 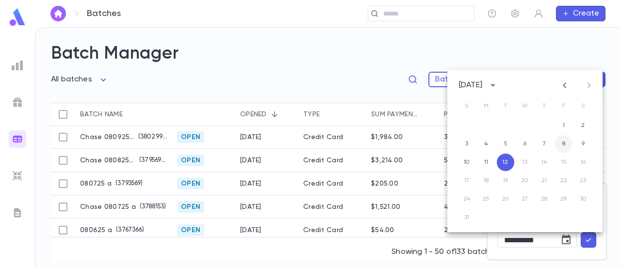 I want to click on button: 2, so click(x=583, y=126).